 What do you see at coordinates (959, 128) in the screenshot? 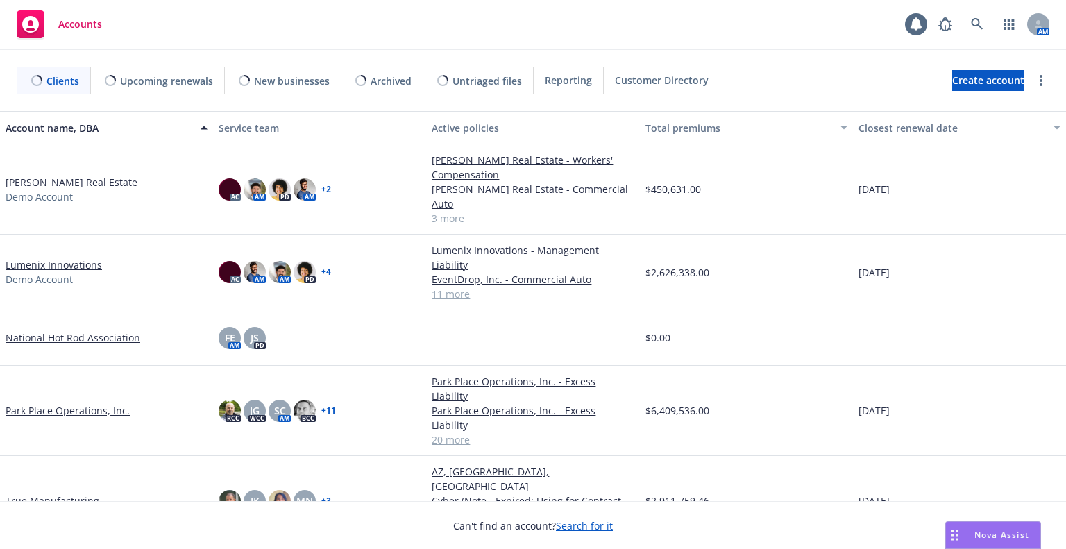
I see `button: Closest renewal date` at bounding box center [959, 128].